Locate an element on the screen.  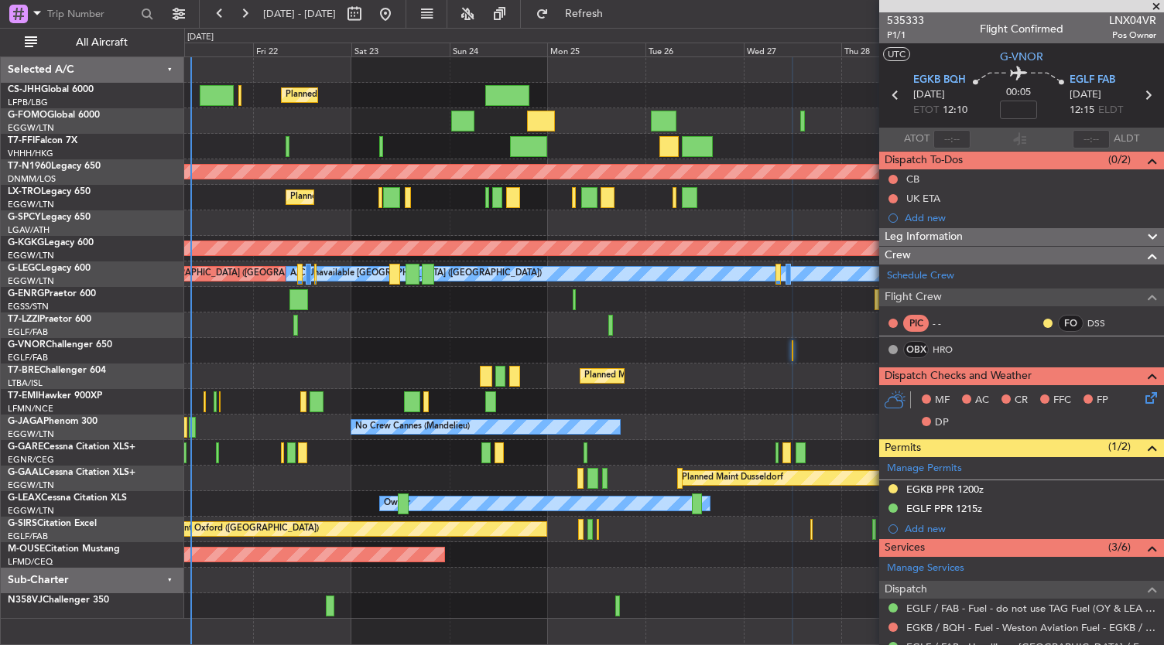
div: UK ETA is located at coordinates (923, 198).